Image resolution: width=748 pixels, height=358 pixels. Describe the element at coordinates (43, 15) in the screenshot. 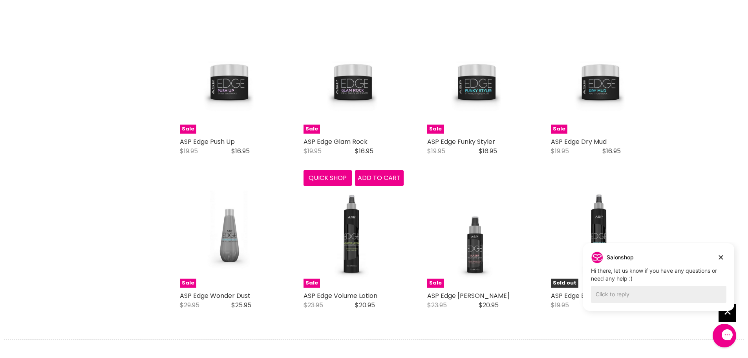

I see `h3: Salonshop` at that location.